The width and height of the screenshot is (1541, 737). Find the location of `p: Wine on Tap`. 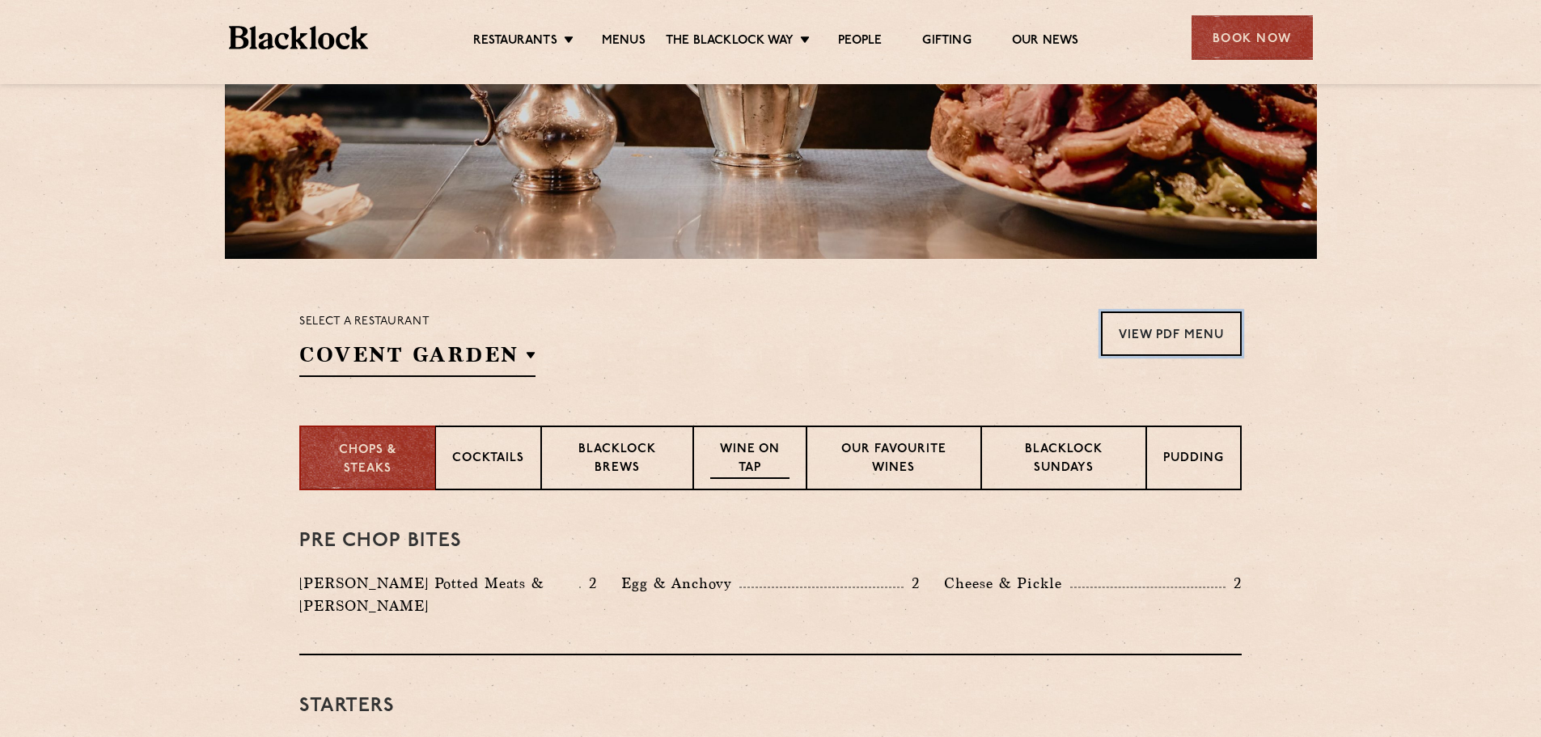

p: Wine on Tap is located at coordinates (750, 460).